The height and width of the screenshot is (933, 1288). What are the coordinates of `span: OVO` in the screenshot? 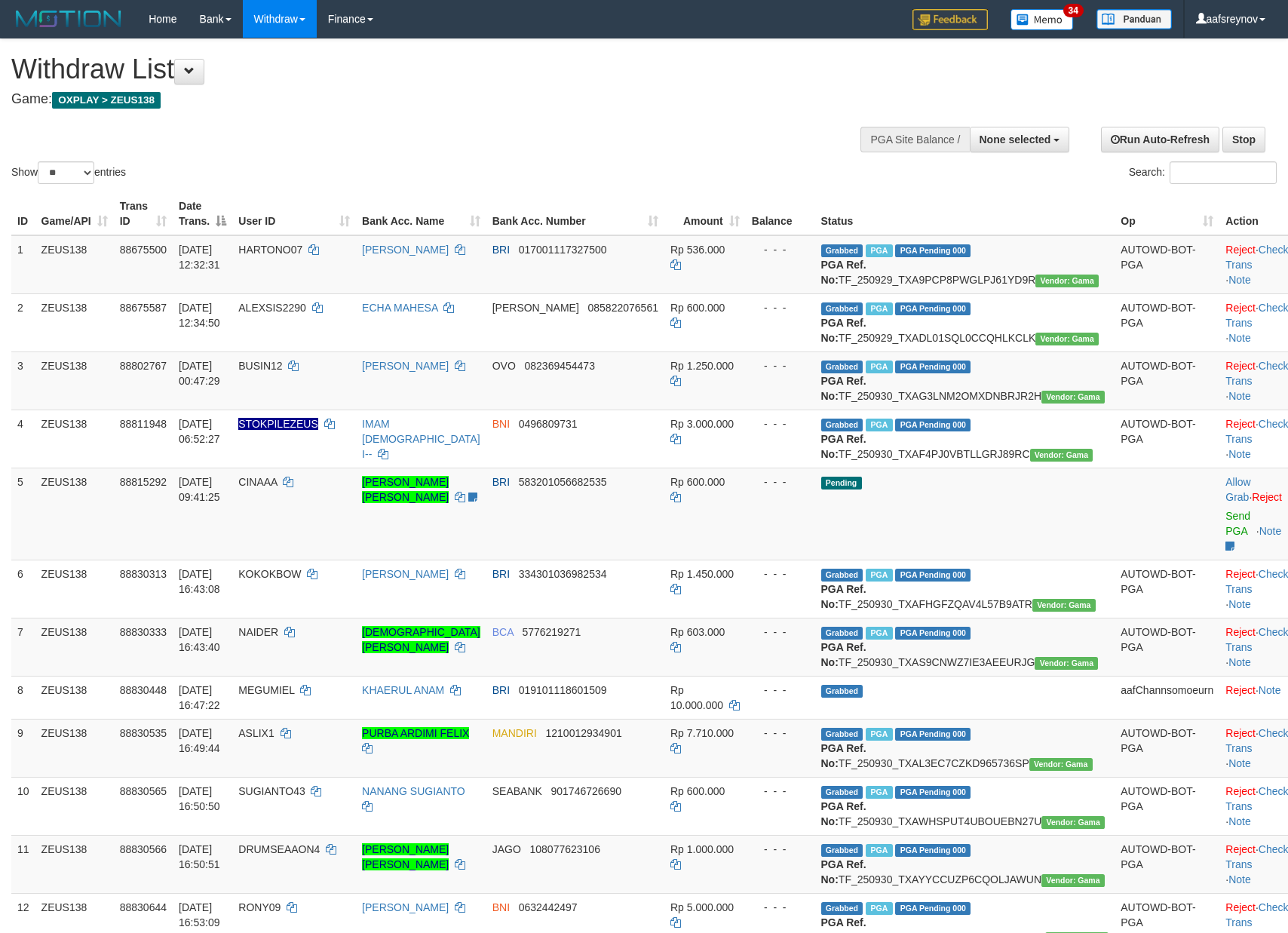 It's located at (504, 366).